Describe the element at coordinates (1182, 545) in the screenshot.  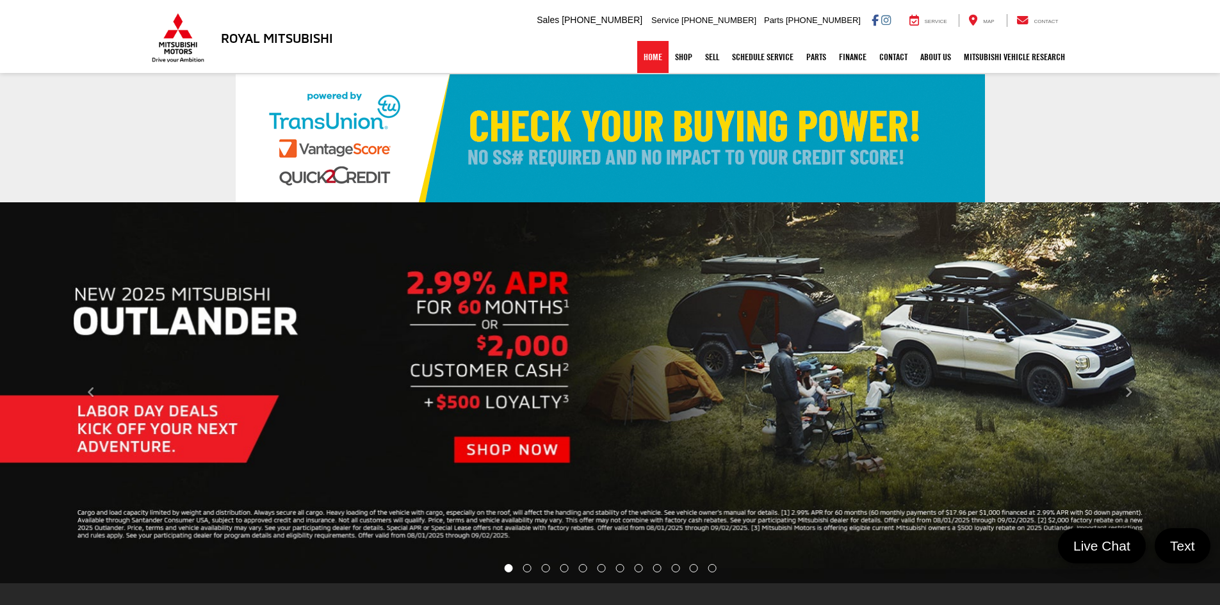
I see `a: Text` at that location.